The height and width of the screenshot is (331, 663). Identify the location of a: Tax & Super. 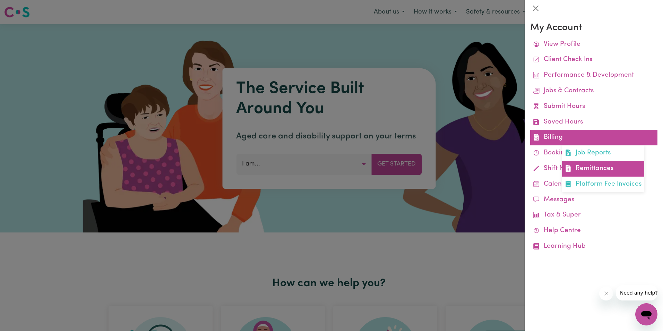
(594, 215).